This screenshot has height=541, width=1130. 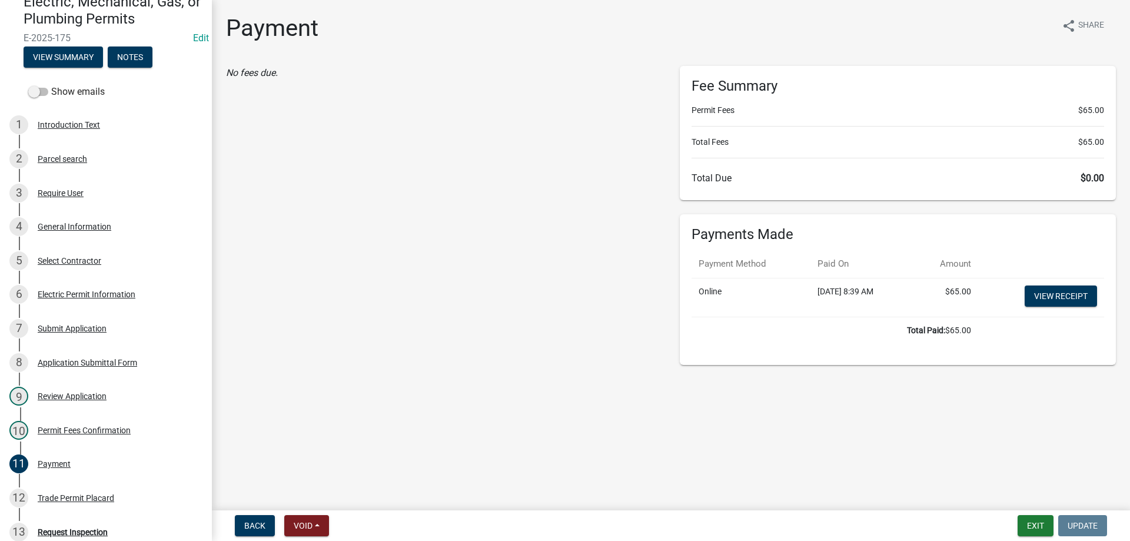 I want to click on th: Paid On, so click(x=861, y=264).